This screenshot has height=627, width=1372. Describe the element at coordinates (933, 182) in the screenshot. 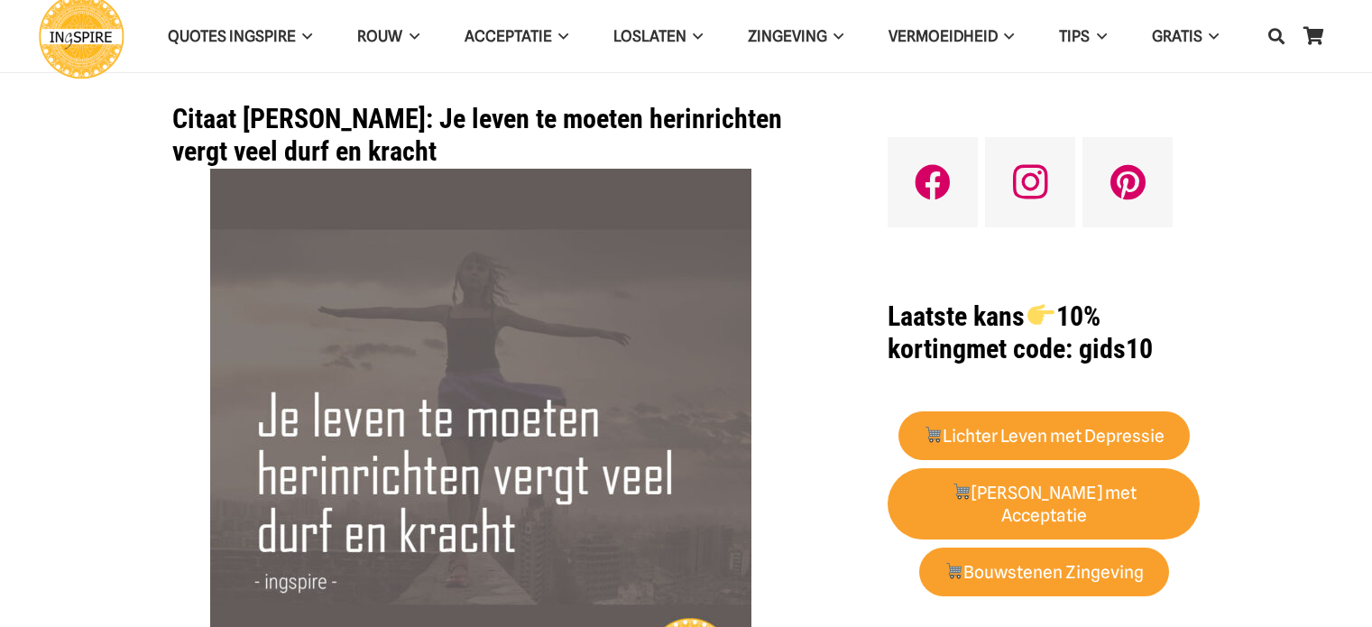

I see `a: Facebook` at that location.